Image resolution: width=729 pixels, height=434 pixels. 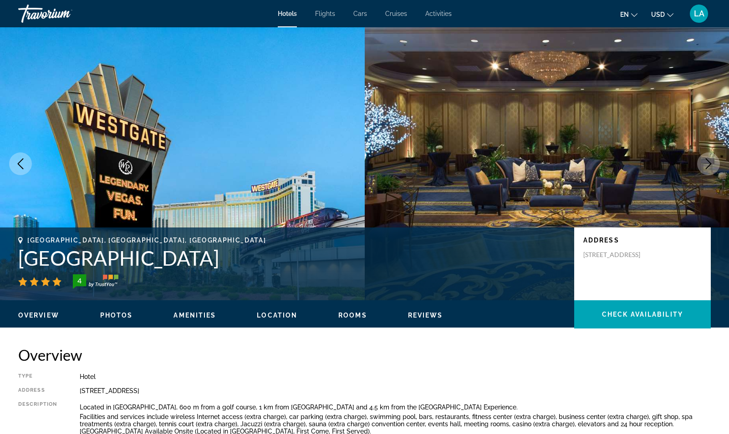 What do you see at coordinates (699, 14) in the screenshot?
I see `button: User Menu` at bounding box center [699, 14].